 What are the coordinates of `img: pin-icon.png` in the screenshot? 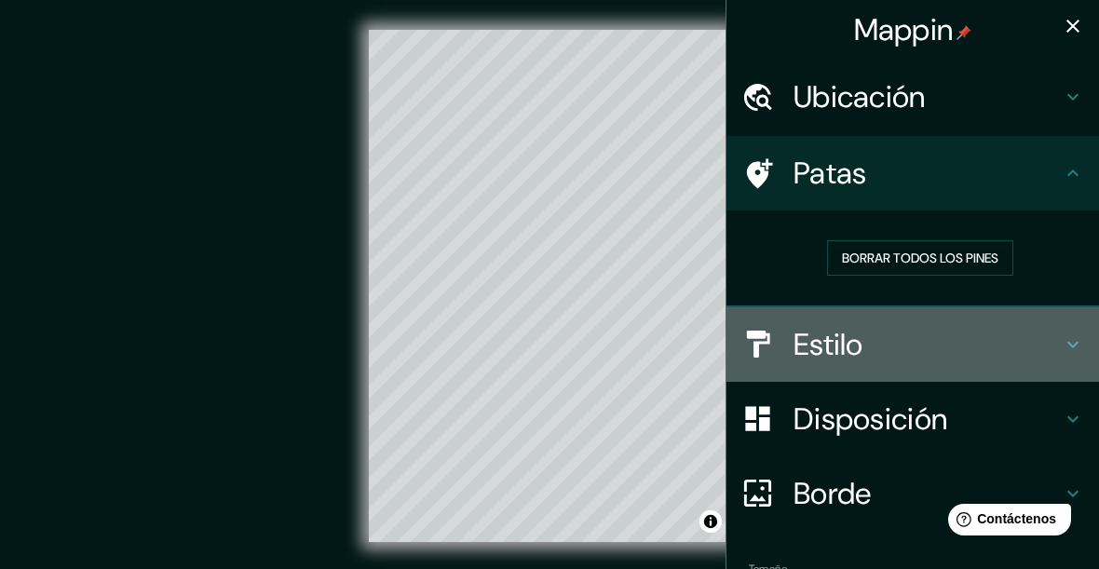 It's located at (964, 33).